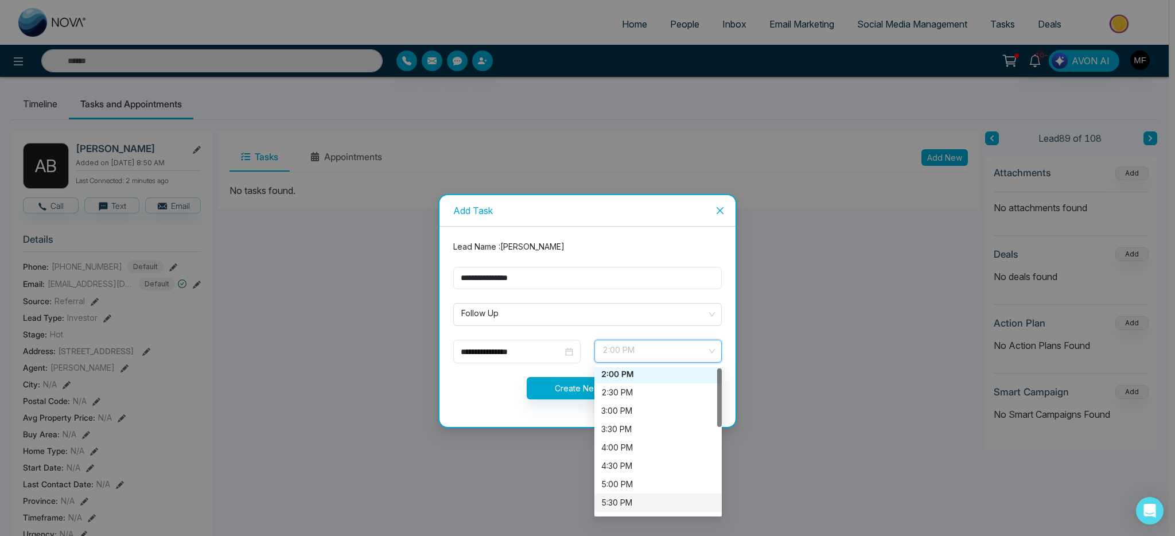 The image size is (1175, 536). What do you see at coordinates (658, 521) in the screenshot?
I see `div: 6:00 PM` at bounding box center [658, 521].